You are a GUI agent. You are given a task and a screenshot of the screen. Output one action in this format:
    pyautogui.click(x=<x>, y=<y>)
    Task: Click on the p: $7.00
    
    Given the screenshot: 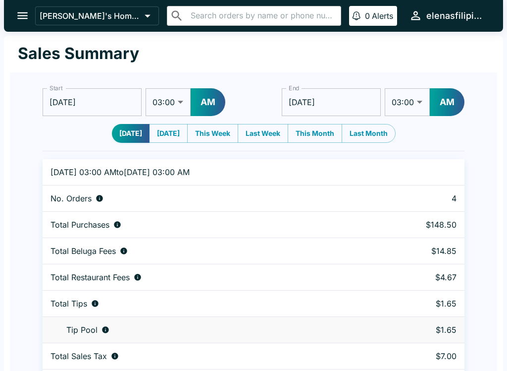 What is the action you would take?
    pyautogui.click(x=416, y=356)
    